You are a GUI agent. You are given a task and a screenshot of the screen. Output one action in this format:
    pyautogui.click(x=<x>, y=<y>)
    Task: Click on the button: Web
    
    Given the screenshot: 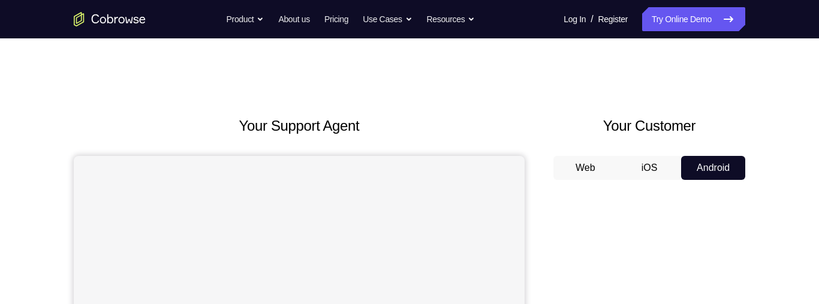 What is the action you would take?
    pyautogui.click(x=585, y=168)
    